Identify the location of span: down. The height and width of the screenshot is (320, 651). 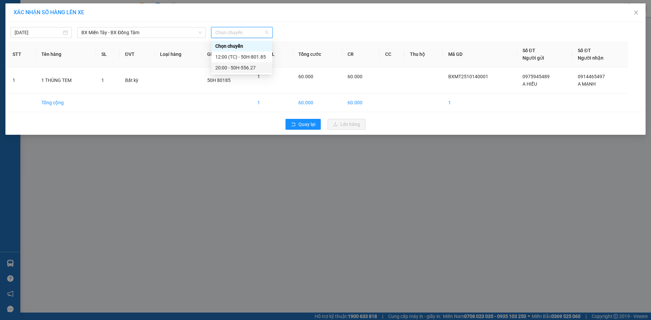
(200, 33).